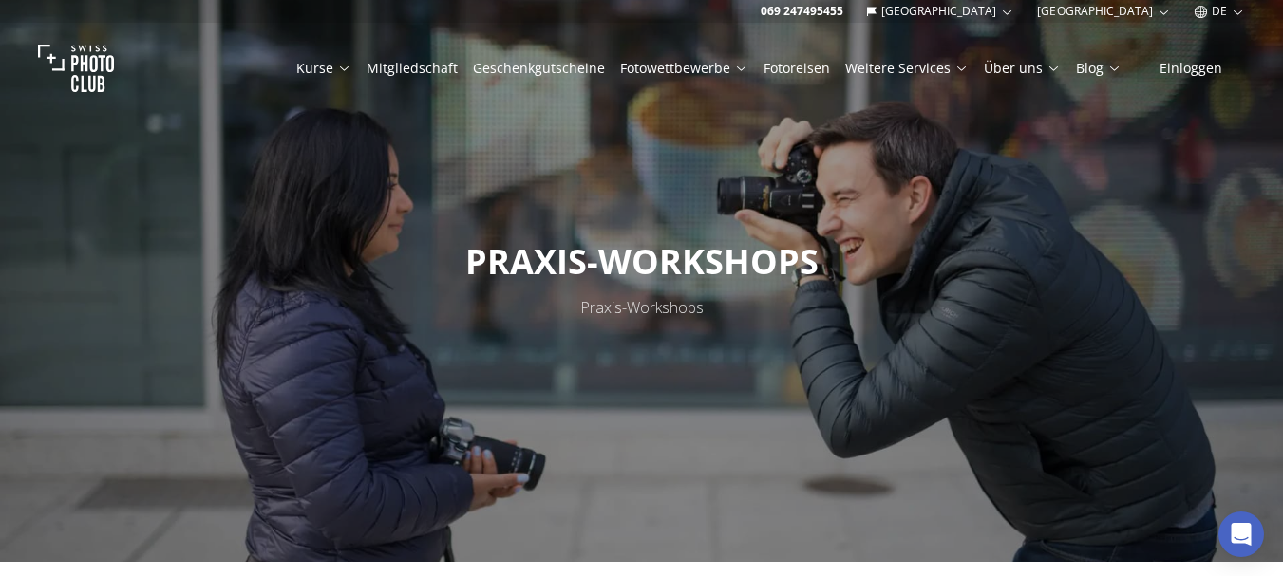  What do you see at coordinates (324, 68) in the screenshot?
I see `button: Kurse` at bounding box center [324, 68].